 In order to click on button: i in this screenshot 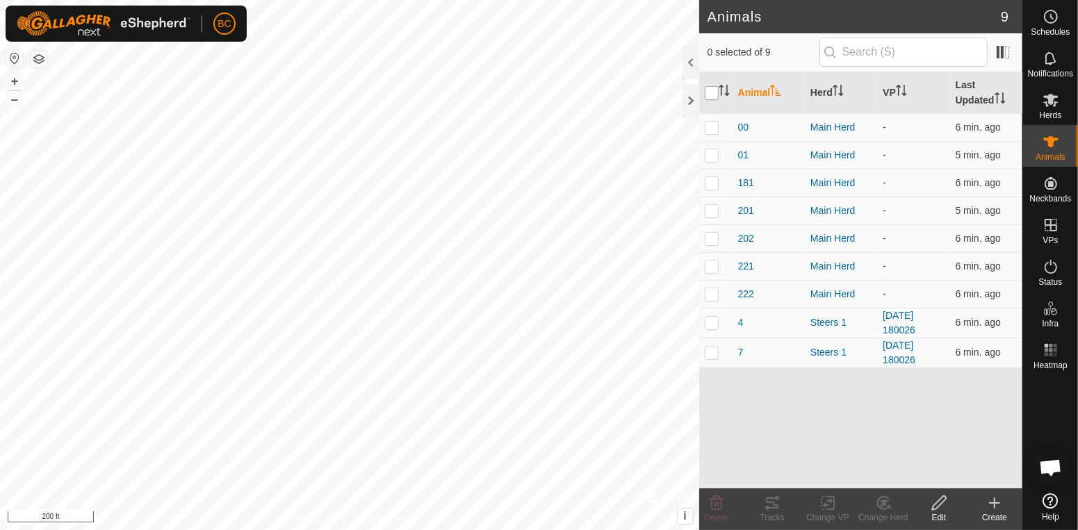, I will do `click(685, 516)`.